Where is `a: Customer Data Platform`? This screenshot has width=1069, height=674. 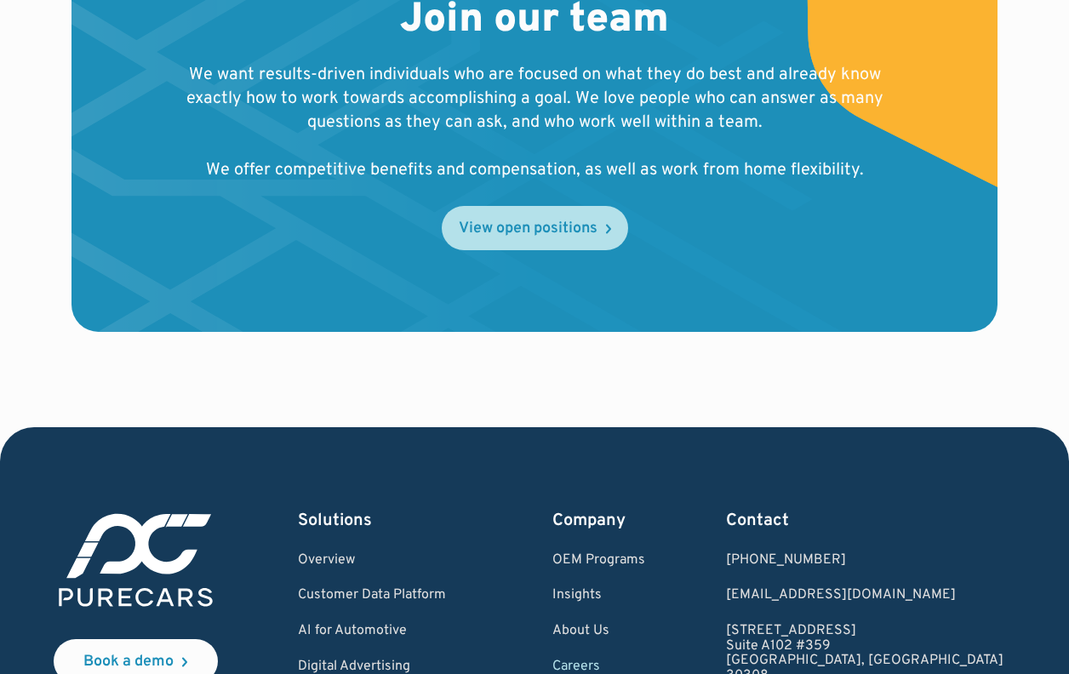
a: Customer Data Platform is located at coordinates (385, 596).